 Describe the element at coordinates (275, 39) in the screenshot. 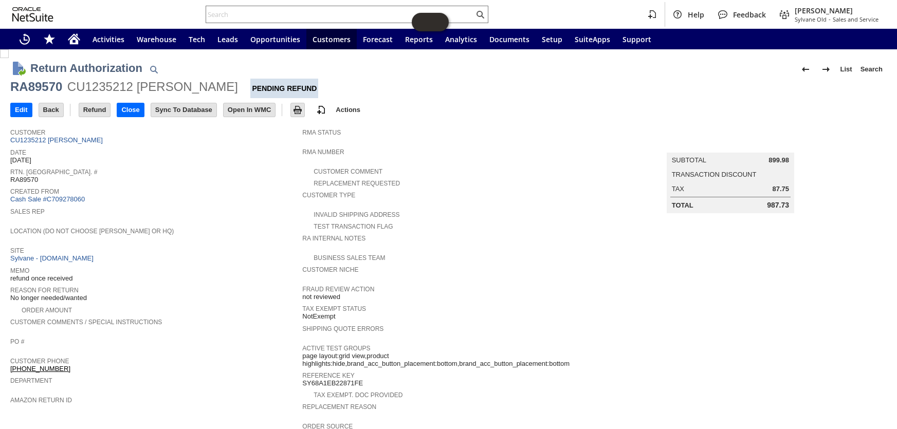

I see `span: Opportunities` at that location.